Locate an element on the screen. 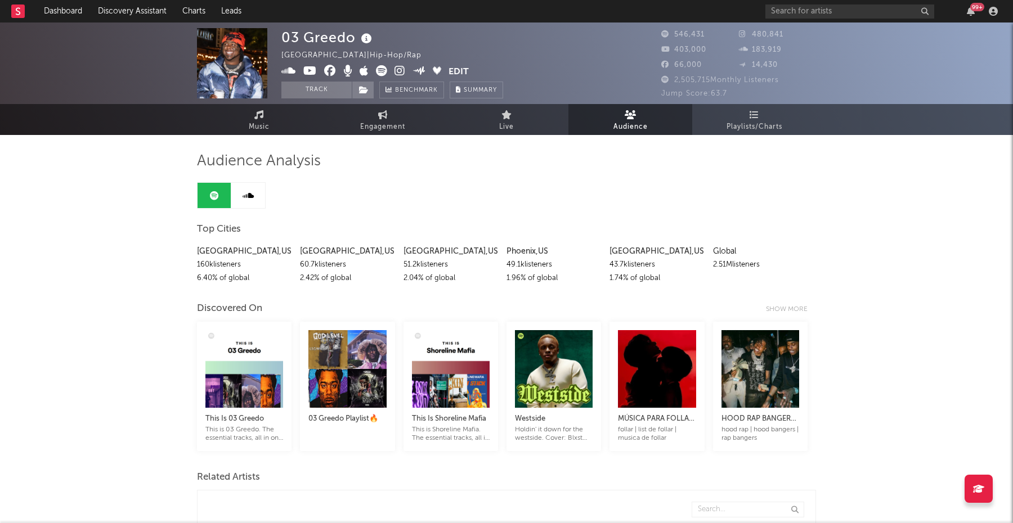 The image size is (1013, 523). a: Engagement is located at coordinates (383, 119).